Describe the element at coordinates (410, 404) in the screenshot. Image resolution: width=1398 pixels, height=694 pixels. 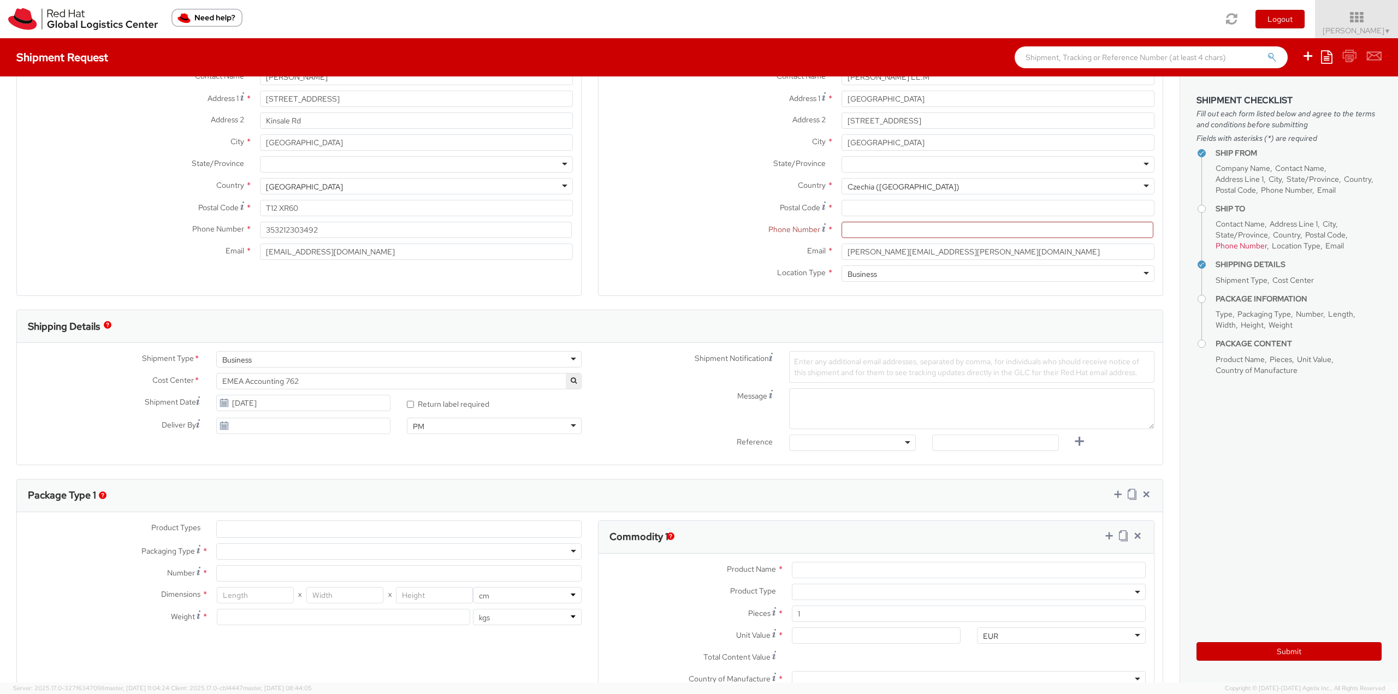
I see `input: Return label required` at that location.